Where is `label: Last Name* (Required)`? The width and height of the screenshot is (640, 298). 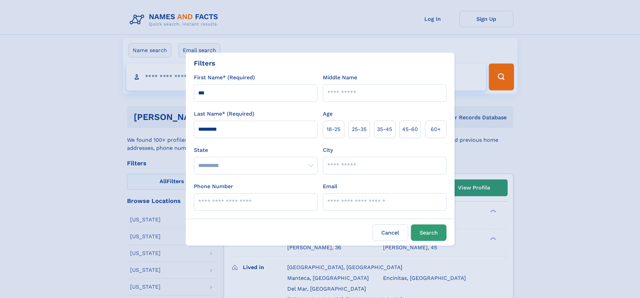
label: Last Name* (Required) is located at coordinates (224, 114).